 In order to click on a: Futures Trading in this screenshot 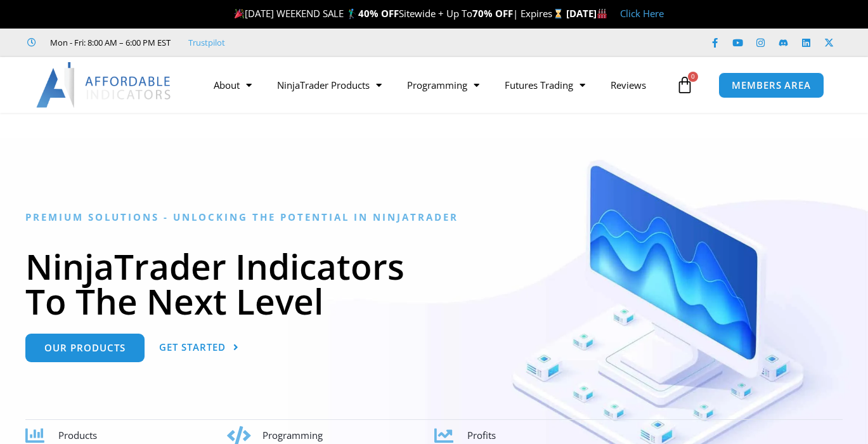, I will do `click(544, 85)`.